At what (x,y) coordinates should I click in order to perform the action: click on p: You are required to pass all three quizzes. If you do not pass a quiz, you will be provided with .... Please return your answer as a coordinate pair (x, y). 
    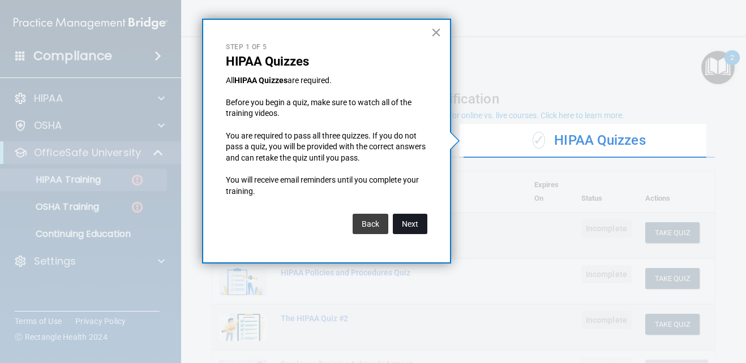
    Looking at the image, I should click on (327, 147).